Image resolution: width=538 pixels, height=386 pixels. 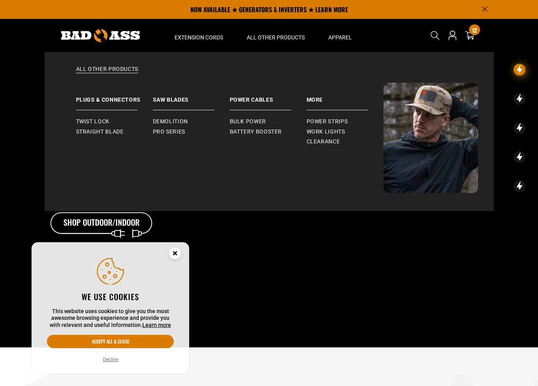 What do you see at coordinates (110, 308) in the screenshot?
I see `aside: Cookie Consent` at bounding box center [110, 308].